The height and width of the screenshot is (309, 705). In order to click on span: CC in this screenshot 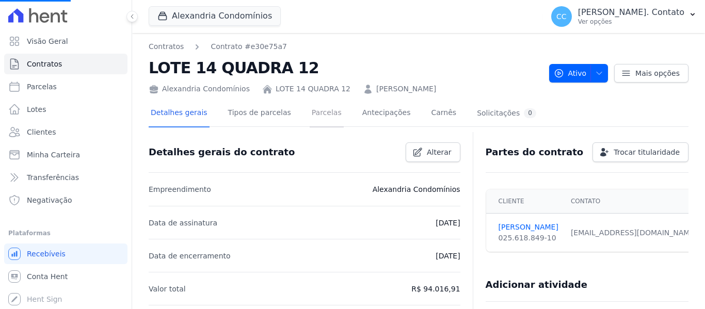, I will do `click(561, 17)`.